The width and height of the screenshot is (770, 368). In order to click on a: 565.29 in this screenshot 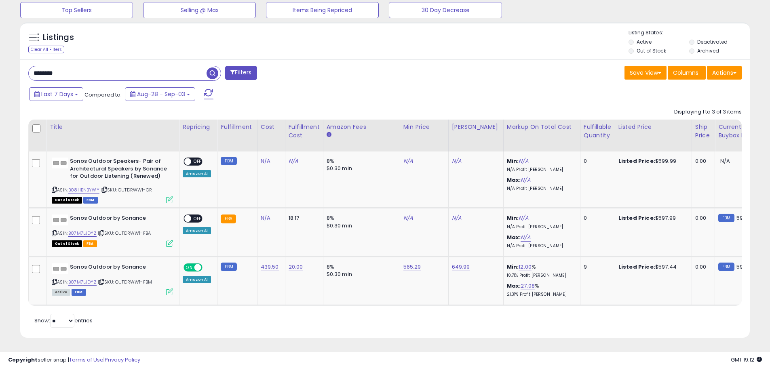, I will do `click(413, 267)`.